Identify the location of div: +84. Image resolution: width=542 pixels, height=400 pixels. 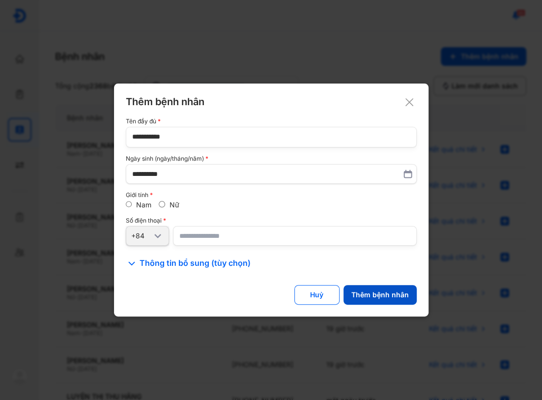
(142, 236).